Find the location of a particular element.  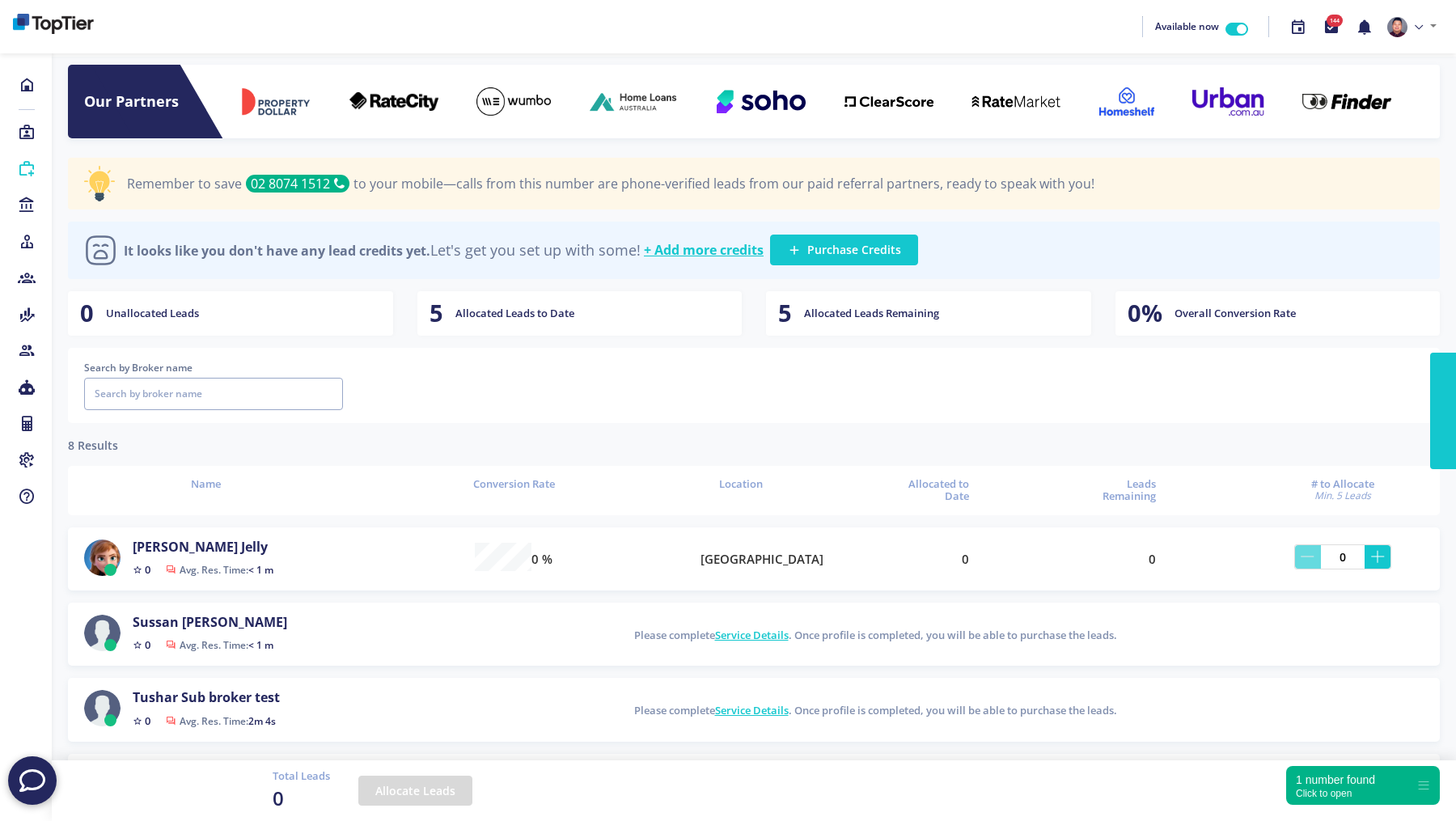

b: It looks like you don't have any lead credits yet. is located at coordinates (276, 250).